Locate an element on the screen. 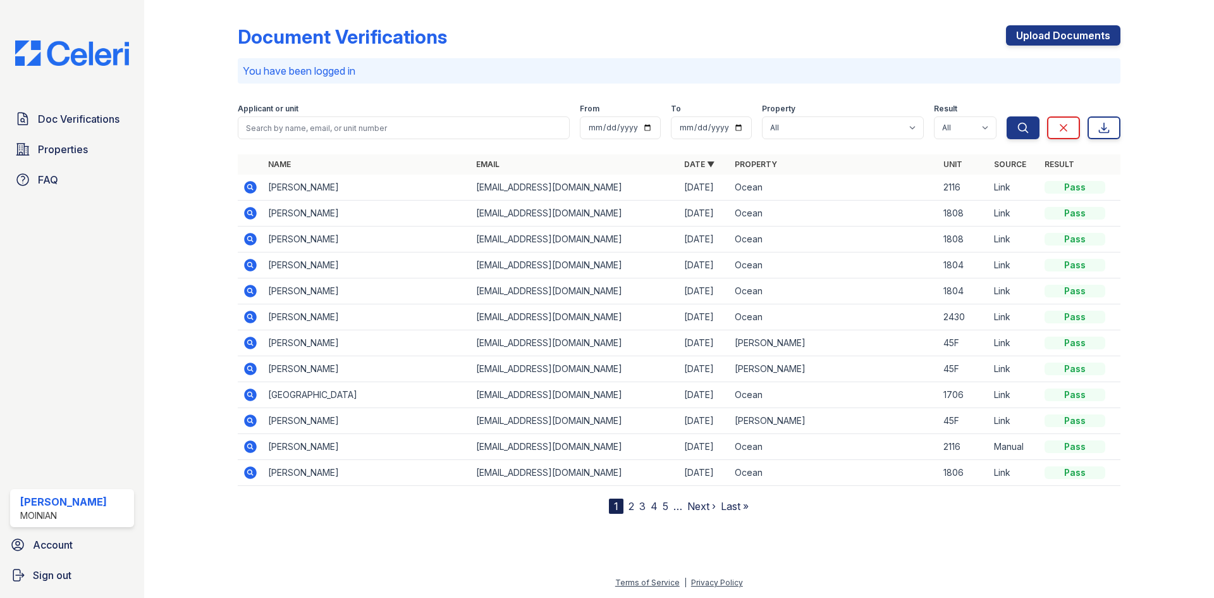  input: Search by name, email, or unit number is located at coordinates (403, 128).